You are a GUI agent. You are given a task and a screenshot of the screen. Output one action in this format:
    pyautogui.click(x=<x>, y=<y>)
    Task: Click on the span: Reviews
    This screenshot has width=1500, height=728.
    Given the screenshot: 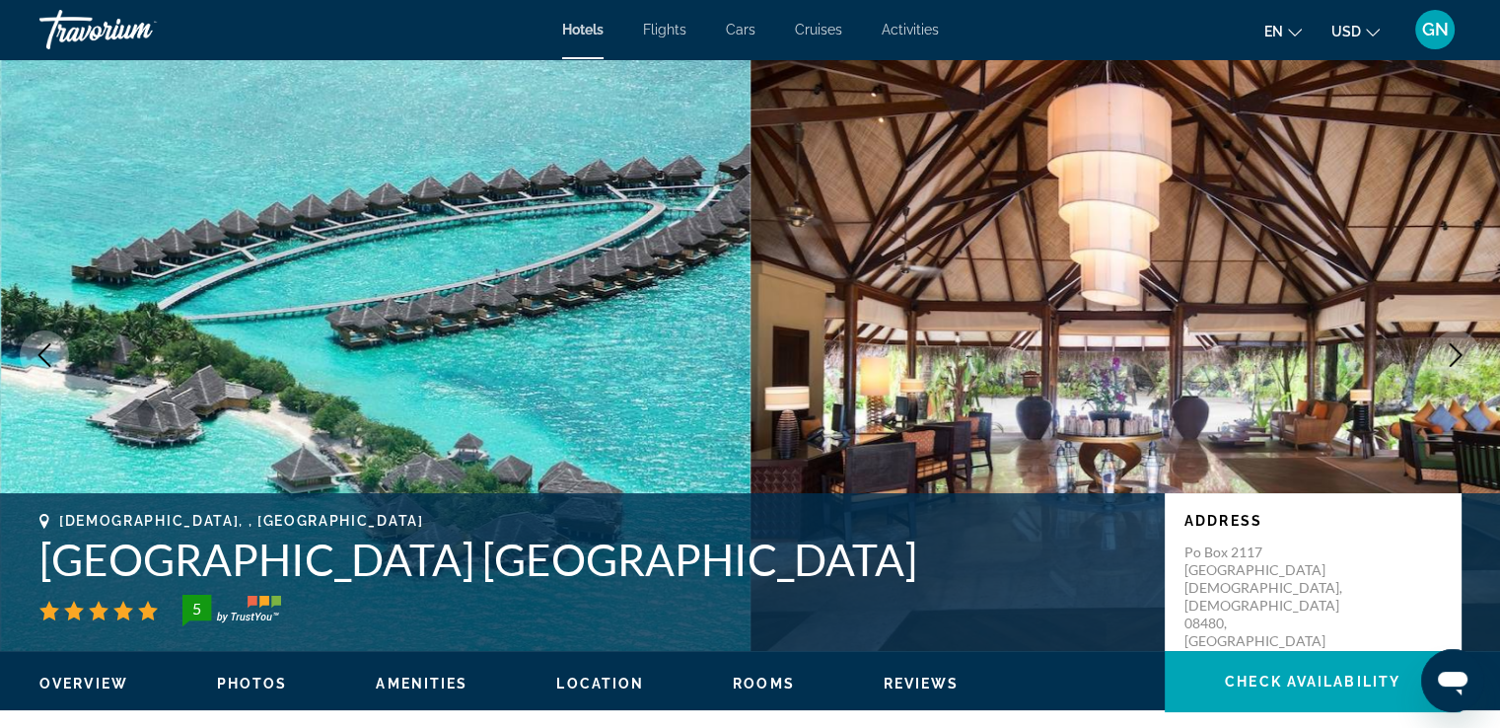 What is the action you would take?
    pyautogui.click(x=921, y=684)
    